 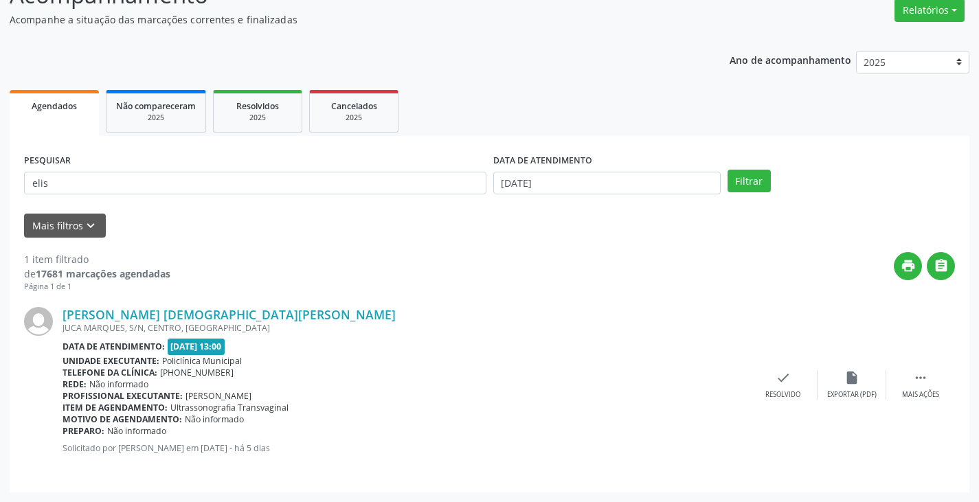 I want to click on img: img, so click(x=38, y=321).